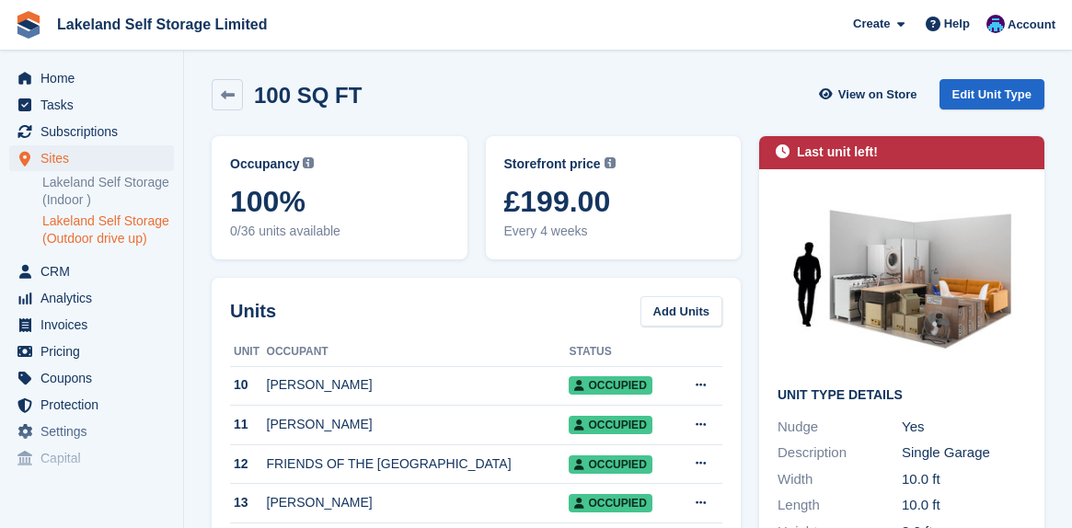 The image size is (1072, 528). I want to click on span: Settings, so click(96, 432).